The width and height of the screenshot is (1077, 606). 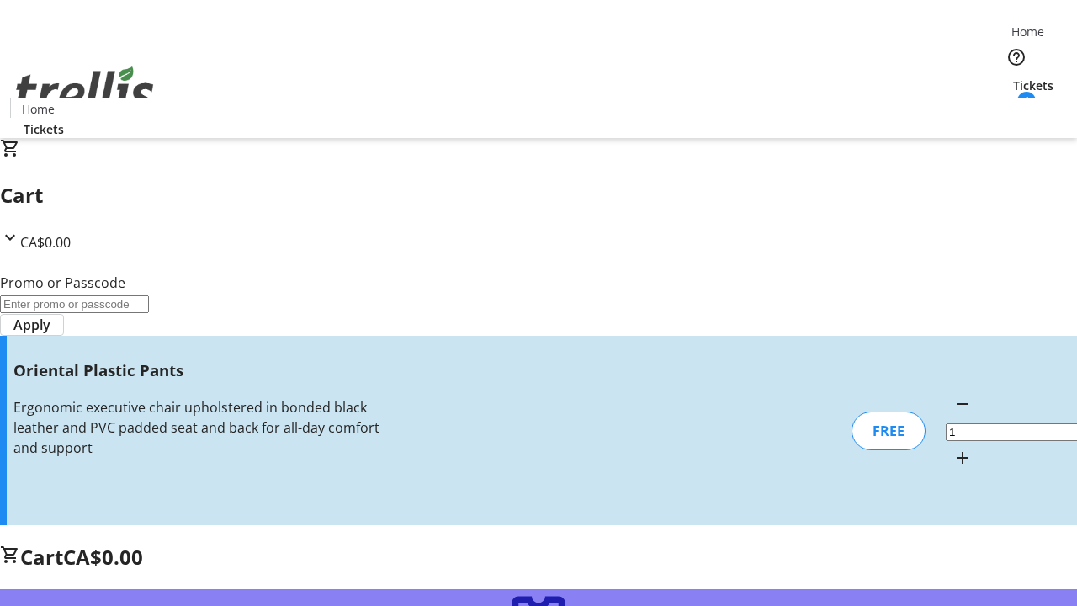 I want to click on div: Ergonomic executive chair upholstered in bonded black leather and PVC padded seat and back for al..., so click(x=197, y=427).